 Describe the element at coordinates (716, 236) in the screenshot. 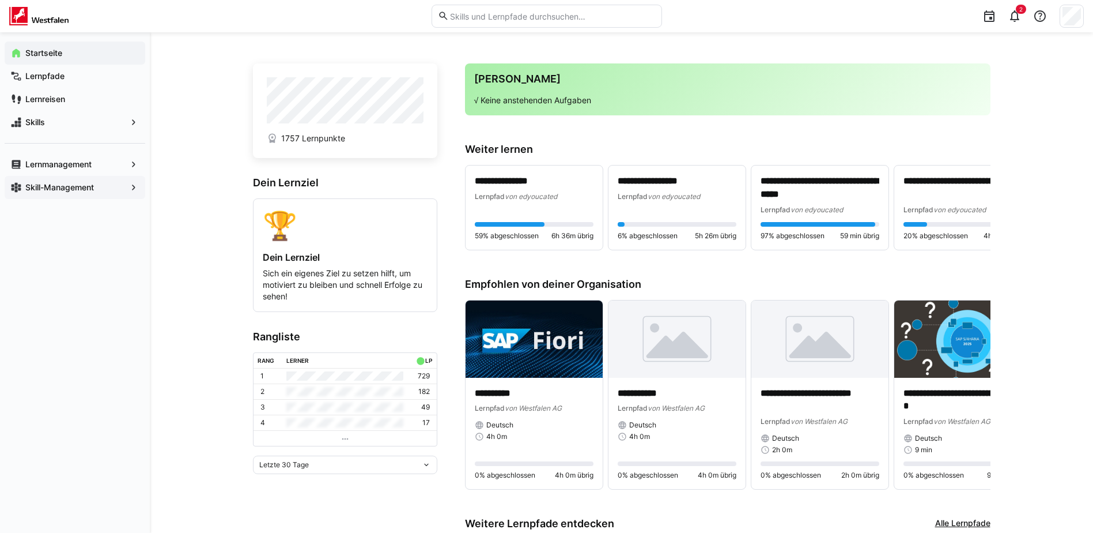

I see `span: 5h 26m übrig` at that location.